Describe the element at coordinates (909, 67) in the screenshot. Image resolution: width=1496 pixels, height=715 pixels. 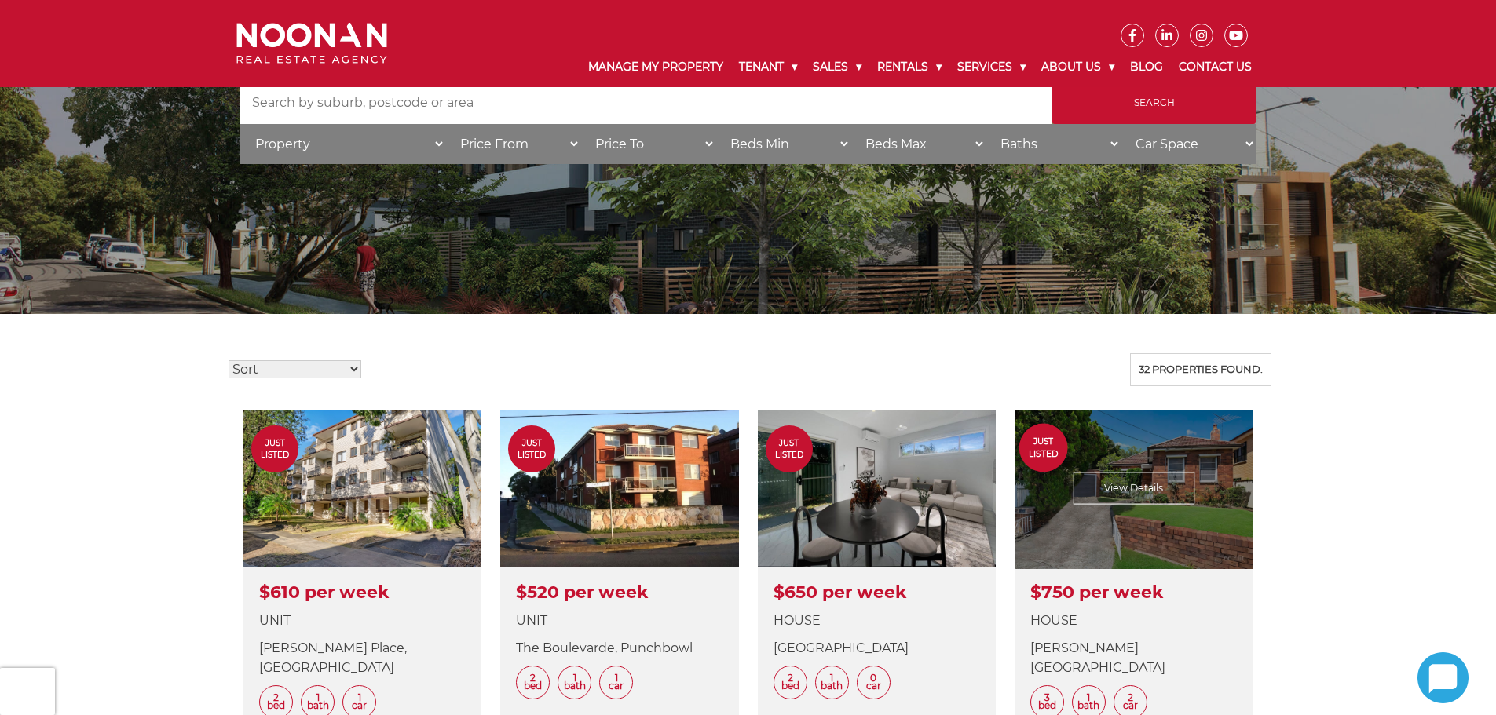
I see `a: Rentals` at that location.